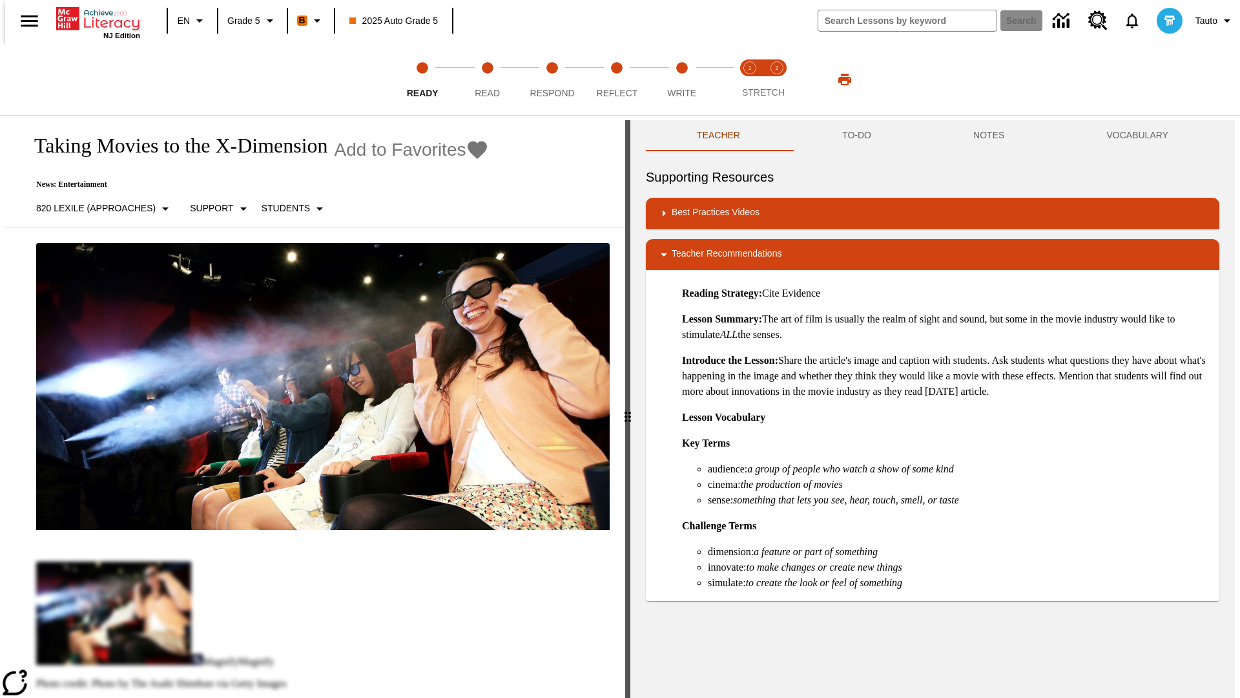  I want to click on button: Ready step 1 of 5, so click(422, 79).